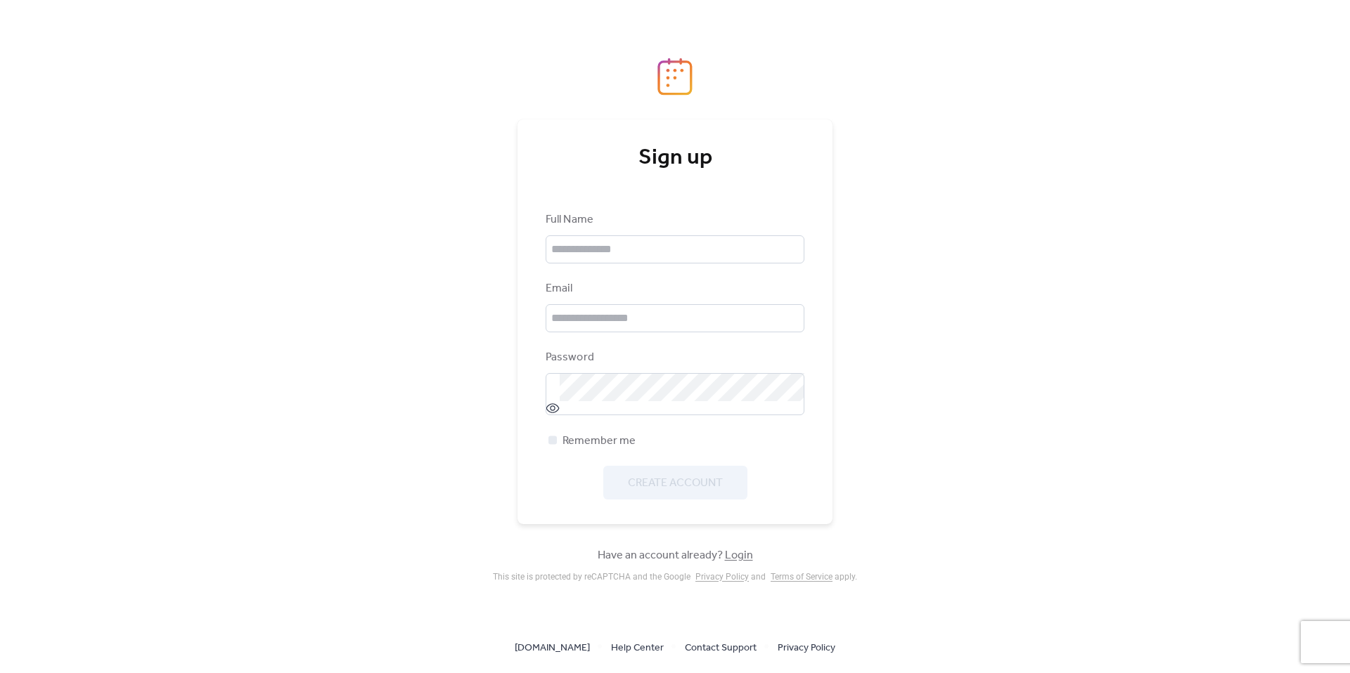 The height and width of the screenshot is (673, 1350). Describe the element at coordinates (673, 289) in the screenshot. I see `div: Email` at that location.